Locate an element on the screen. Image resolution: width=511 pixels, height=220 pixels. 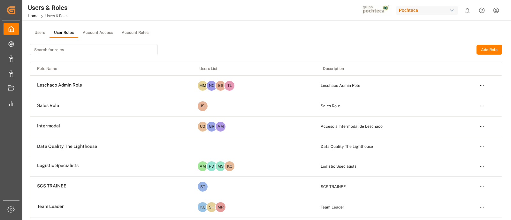
td: Sales Role is located at coordinates (394, 106).